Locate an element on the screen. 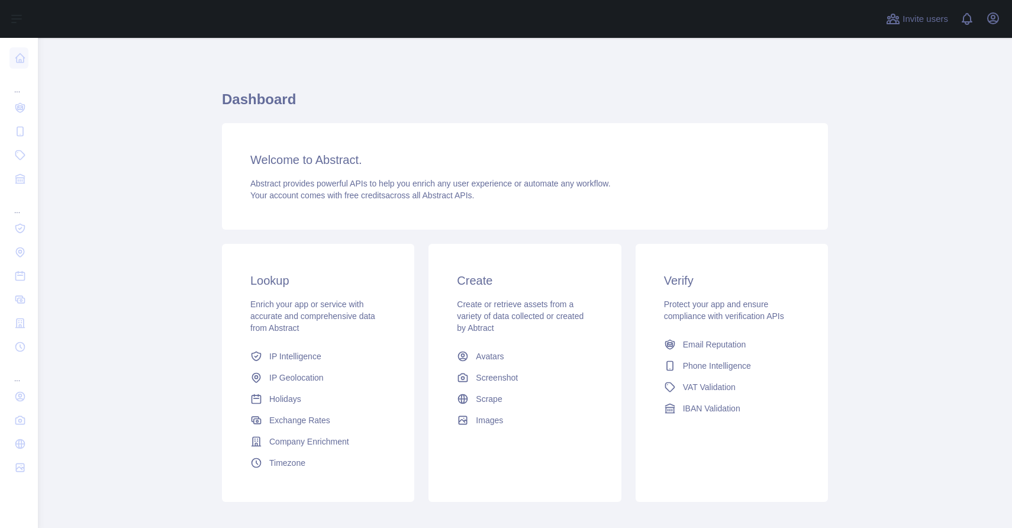  h1: Dashboard is located at coordinates (525, 104).